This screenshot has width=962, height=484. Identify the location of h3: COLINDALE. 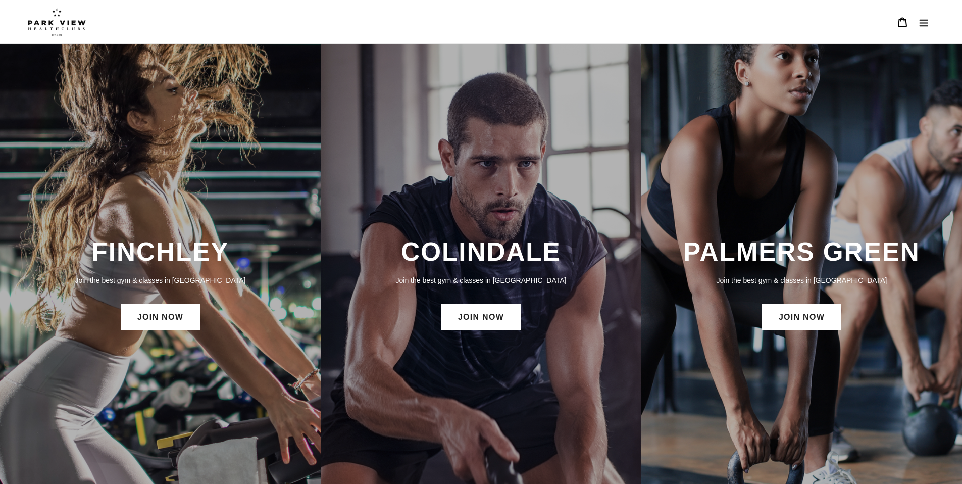
(481, 252).